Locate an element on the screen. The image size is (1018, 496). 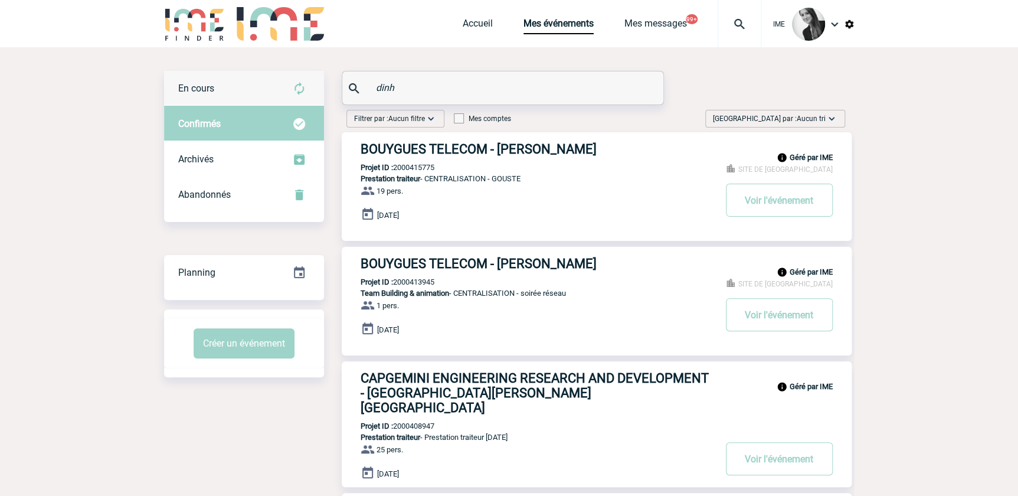
img: 101050-0.jpg is located at coordinates (808, 24).